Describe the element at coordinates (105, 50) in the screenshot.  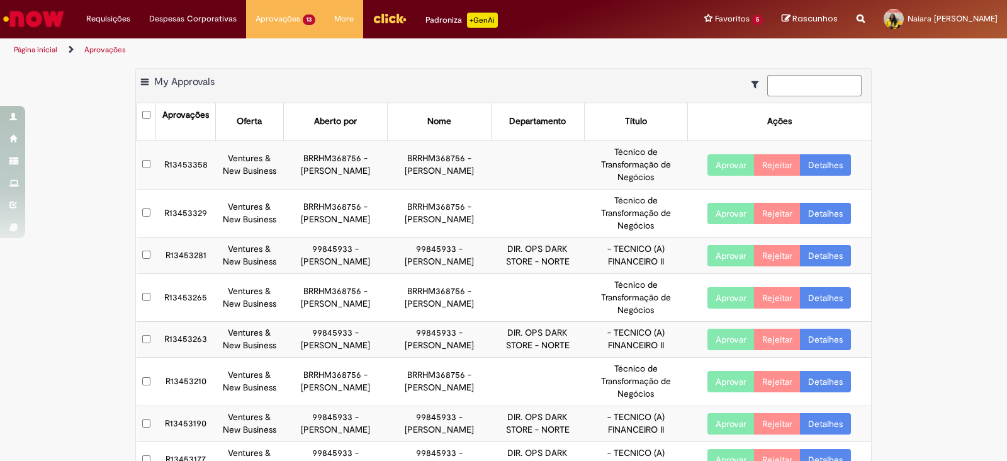
I see `a: Aprovações` at that location.